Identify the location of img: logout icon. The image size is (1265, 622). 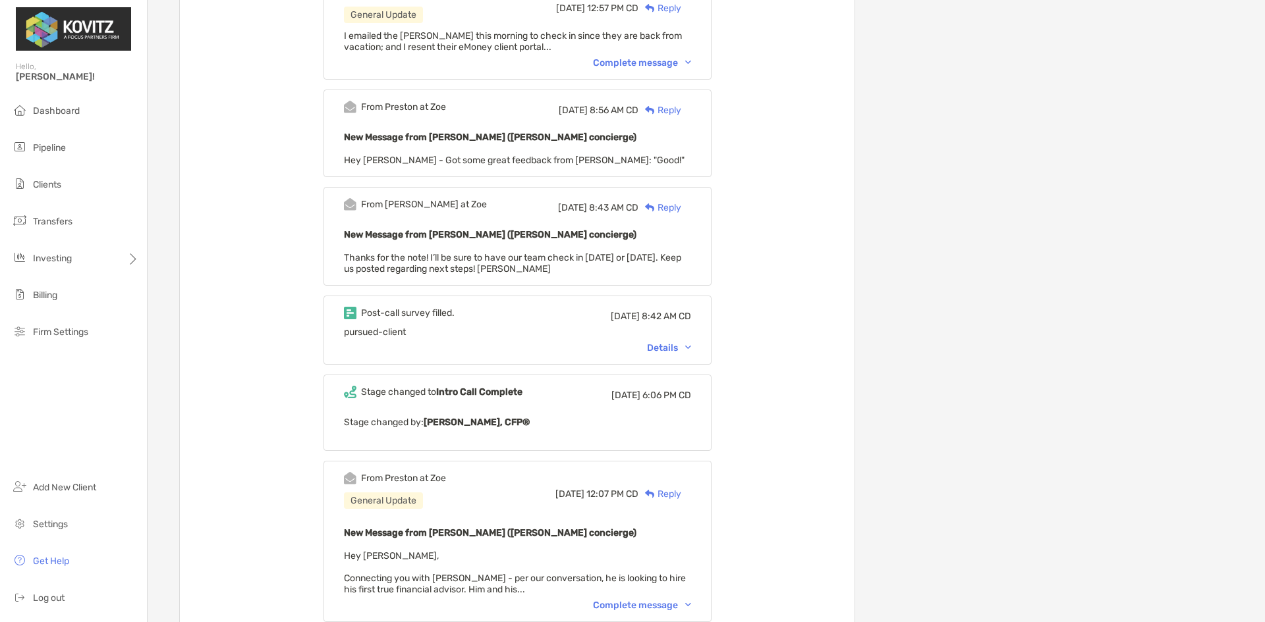
(20, 597).